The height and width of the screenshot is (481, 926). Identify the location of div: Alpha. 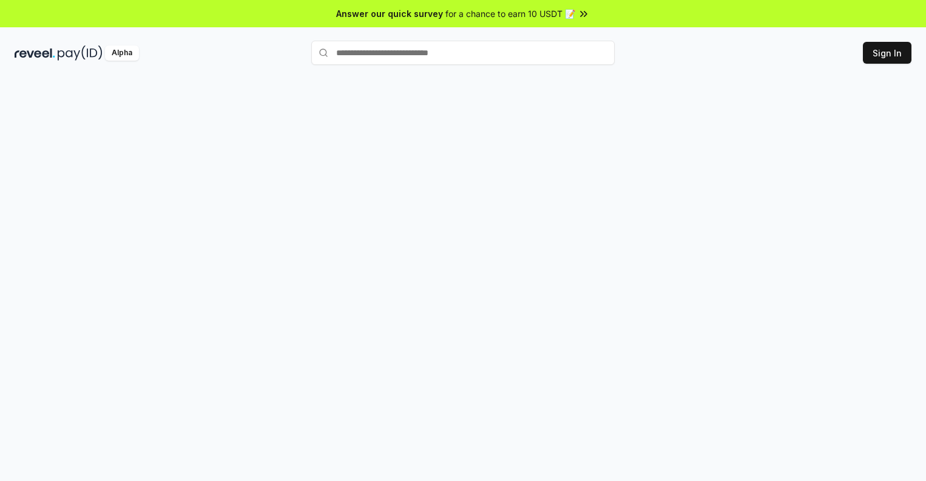
(122, 53).